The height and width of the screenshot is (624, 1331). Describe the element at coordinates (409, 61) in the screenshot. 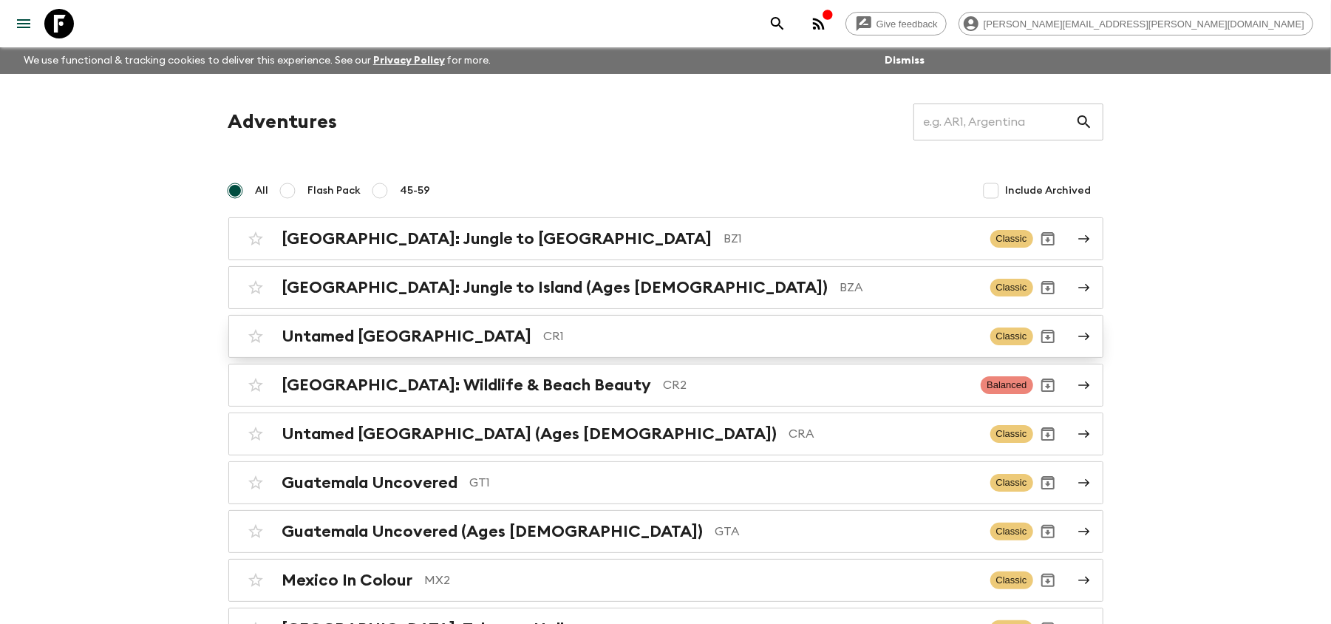

I see `a: Privacy Policy` at that location.